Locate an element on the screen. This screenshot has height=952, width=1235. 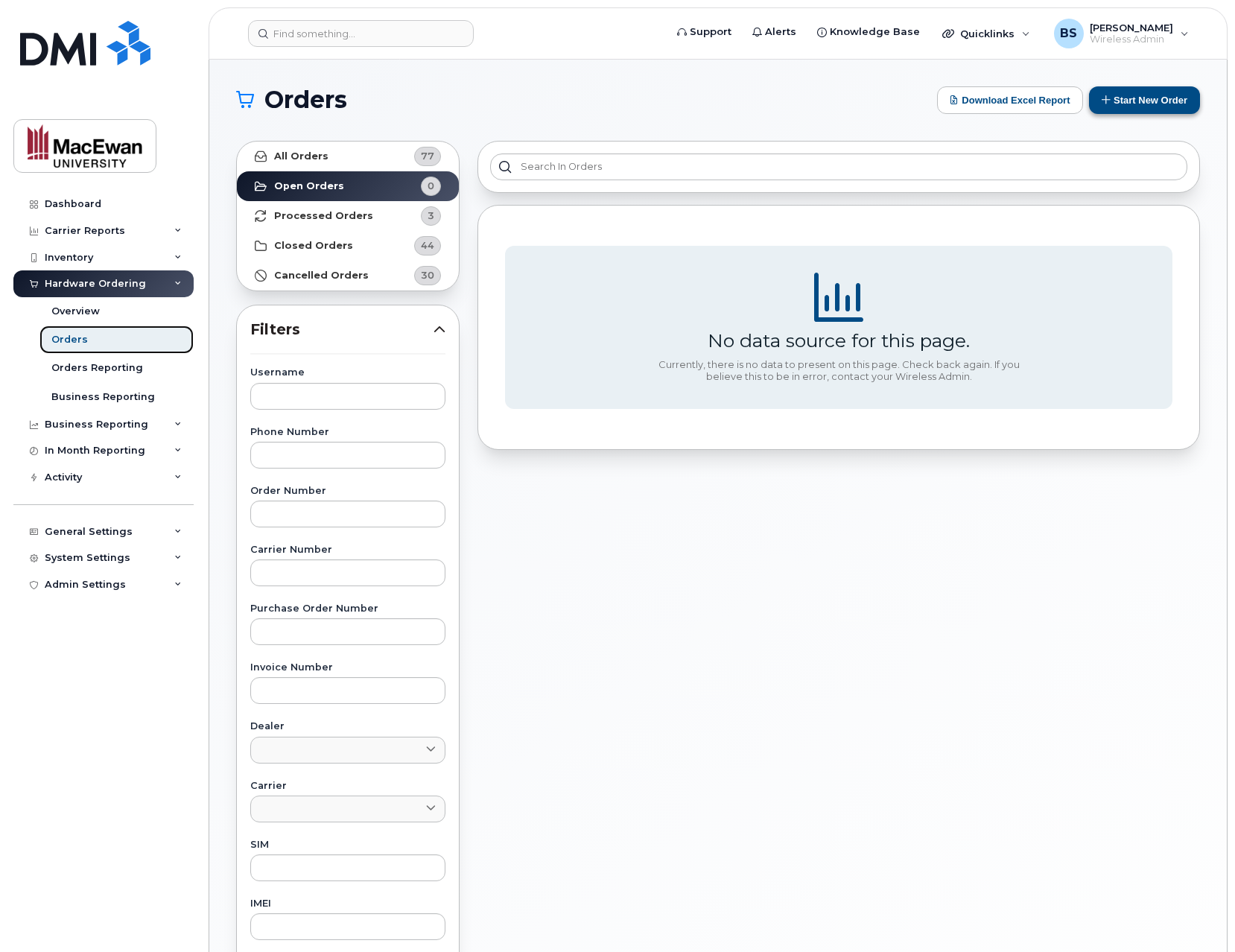
span: Filters is located at coordinates (343, 330).